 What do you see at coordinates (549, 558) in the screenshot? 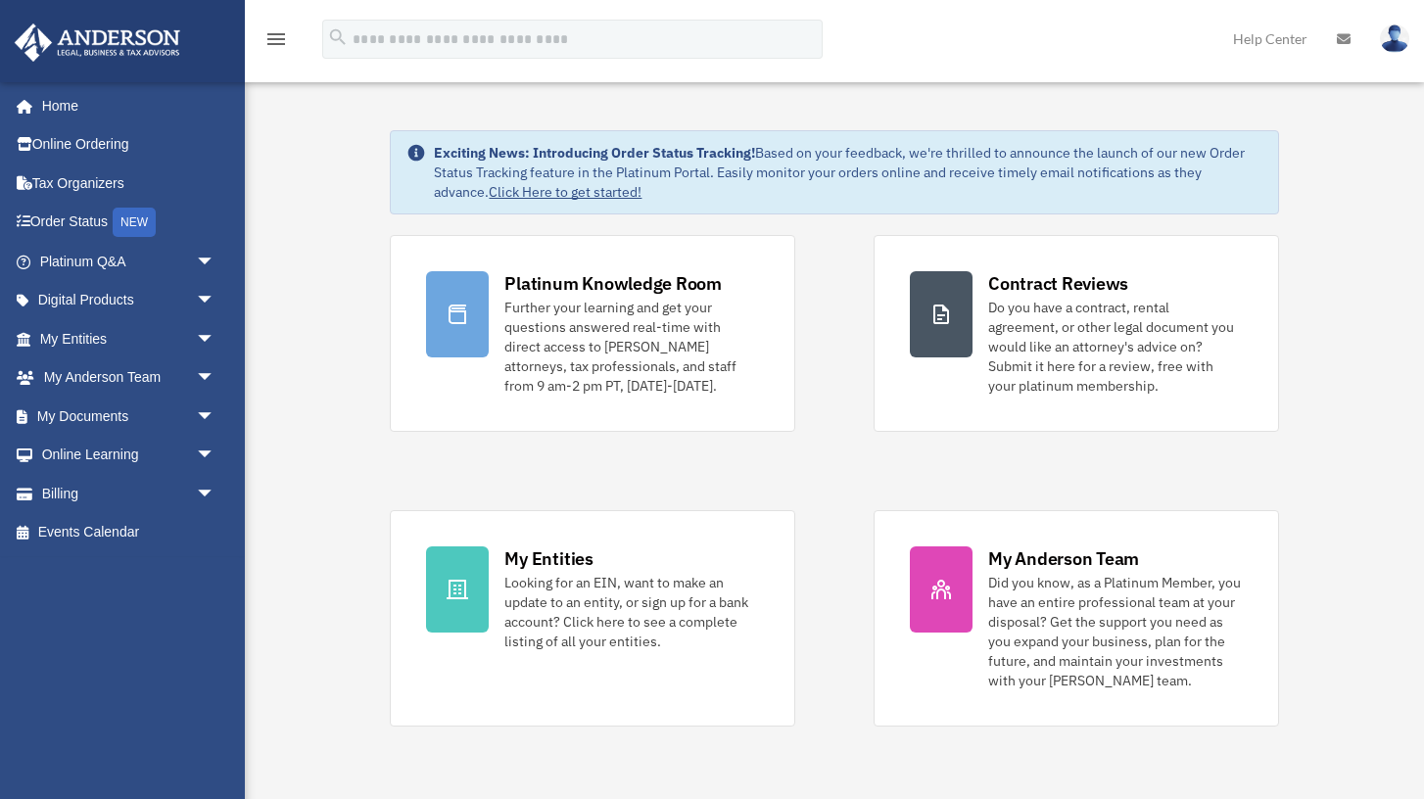
I see `div: My Entities` at bounding box center [549, 558].